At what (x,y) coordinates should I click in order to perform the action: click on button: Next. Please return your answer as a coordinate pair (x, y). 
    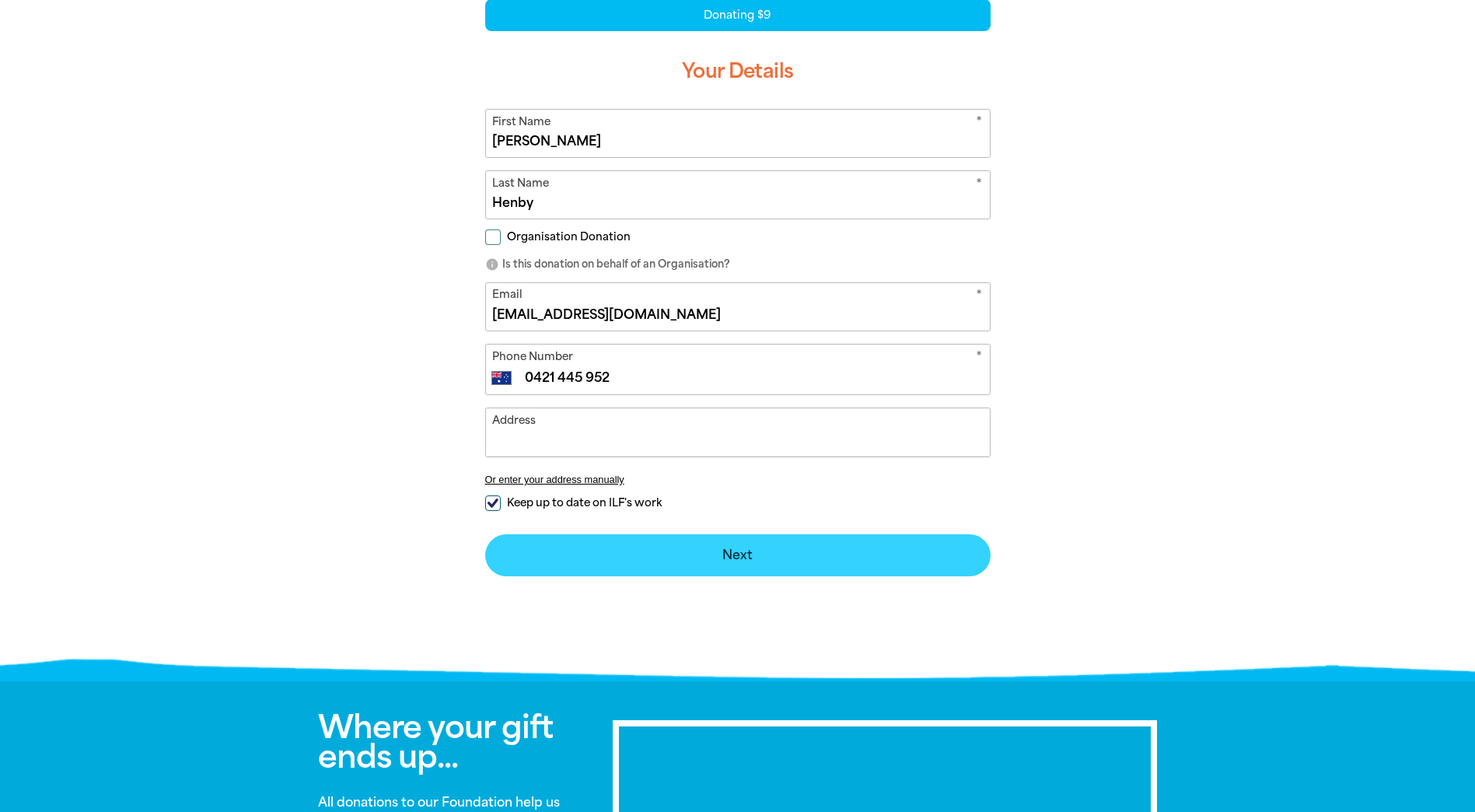
    Looking at the image, I should click on (738, 555).